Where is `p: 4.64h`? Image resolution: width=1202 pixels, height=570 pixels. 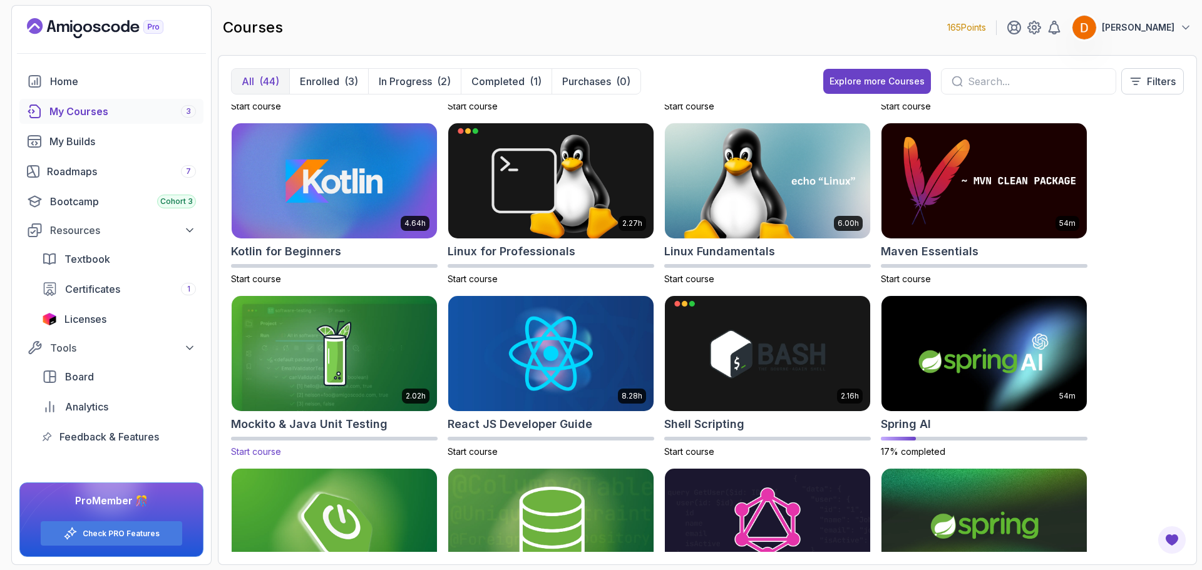 p: 4.64h is located at coordinates (415, 224).